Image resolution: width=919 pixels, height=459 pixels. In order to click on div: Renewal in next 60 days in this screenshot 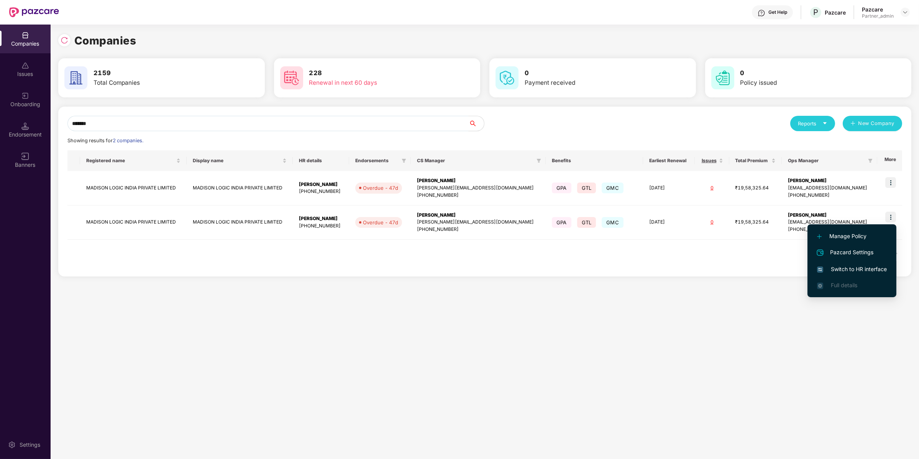, I will do `click(373, 83)`.